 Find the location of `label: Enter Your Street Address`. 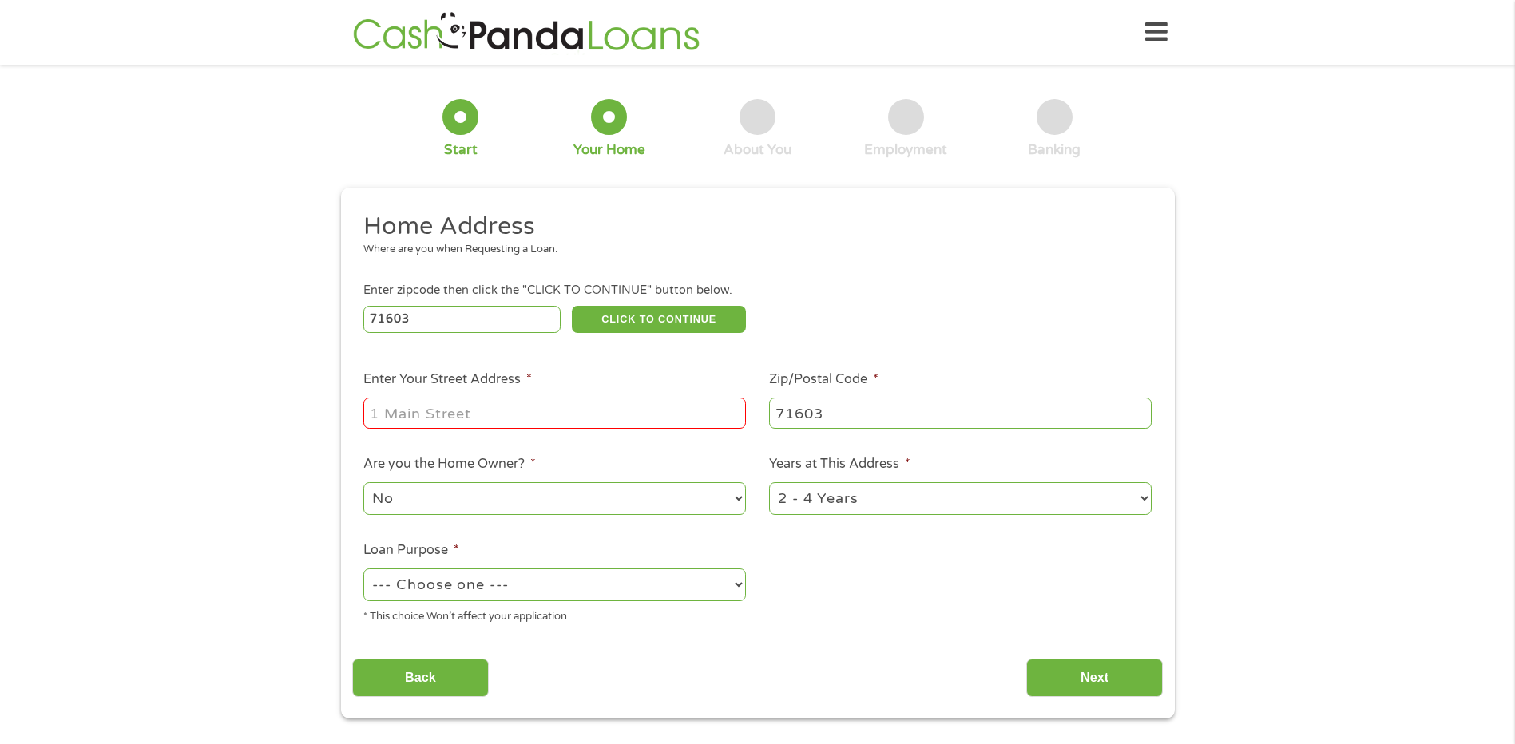

label: Enter Your Street Address is located at coordinates (447, 379).